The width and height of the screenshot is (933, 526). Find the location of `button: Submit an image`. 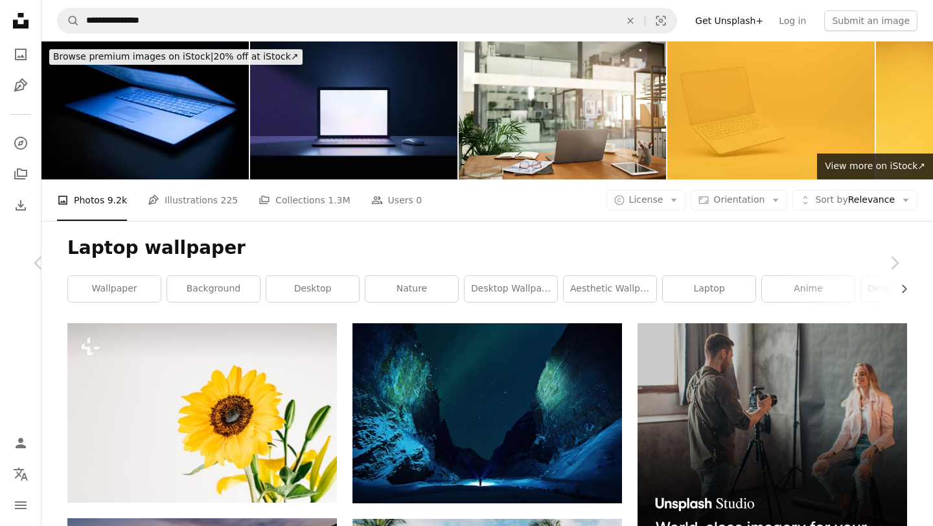

button: Submit an image is located at coordinates (871, 21).